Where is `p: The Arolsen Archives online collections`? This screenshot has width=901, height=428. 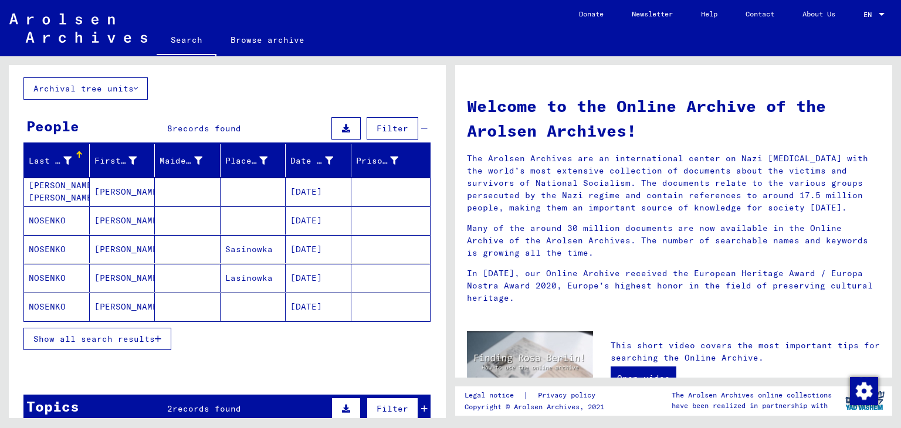 p: The Arolsen Archives online collections is located at coordinates (751, 395).